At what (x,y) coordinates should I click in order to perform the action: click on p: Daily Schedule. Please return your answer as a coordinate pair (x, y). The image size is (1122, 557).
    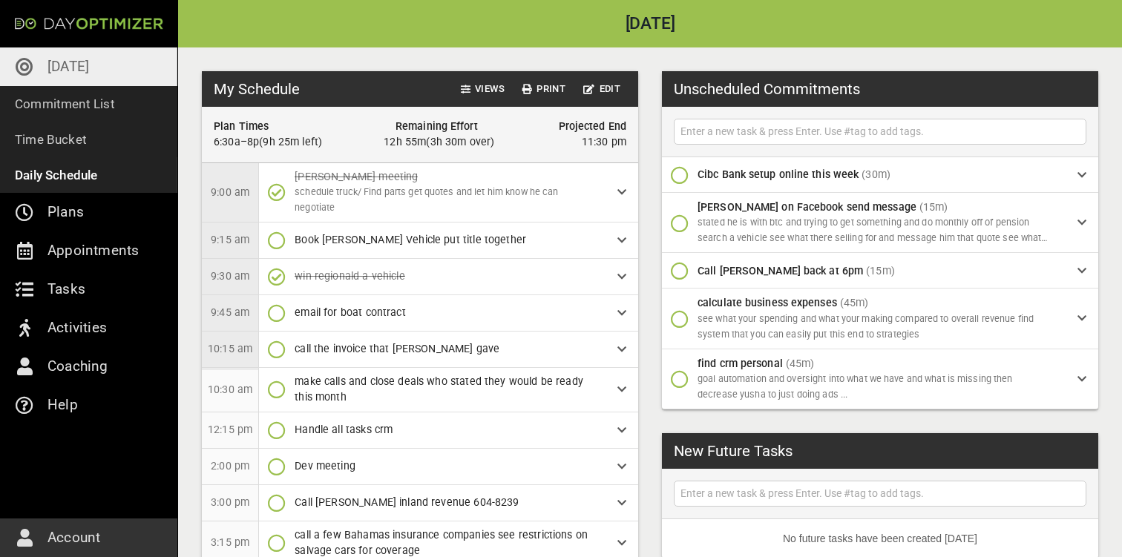
    Looking at the image, I should click on (56, 175).